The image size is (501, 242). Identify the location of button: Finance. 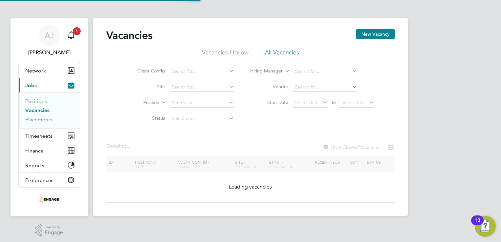
(49, 150).